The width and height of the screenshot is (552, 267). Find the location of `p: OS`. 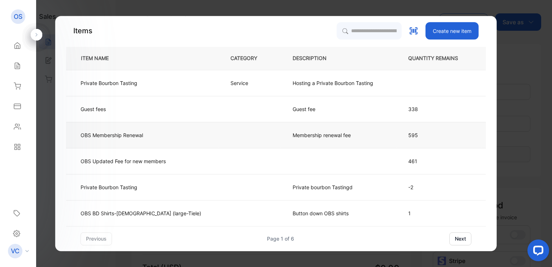

p: OS is located at coordinates (18, 17).